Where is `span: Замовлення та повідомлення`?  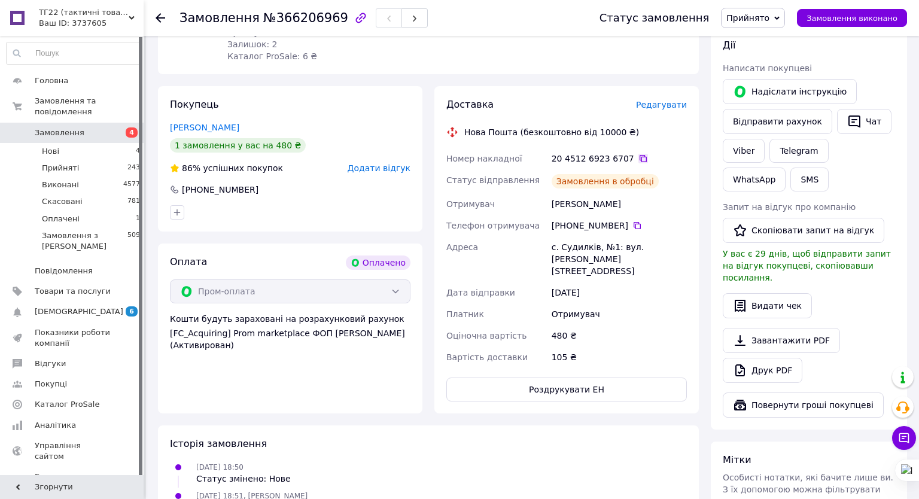
span: Замовлення та повідомлення is located at coordinates (89, 106).